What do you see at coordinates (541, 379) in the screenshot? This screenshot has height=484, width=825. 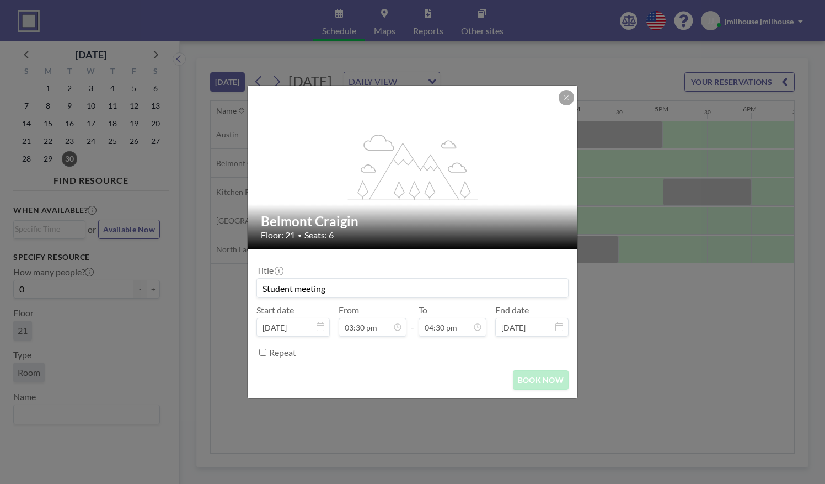 I see `button: BOOK NOW` at bounding box center [541, 379].